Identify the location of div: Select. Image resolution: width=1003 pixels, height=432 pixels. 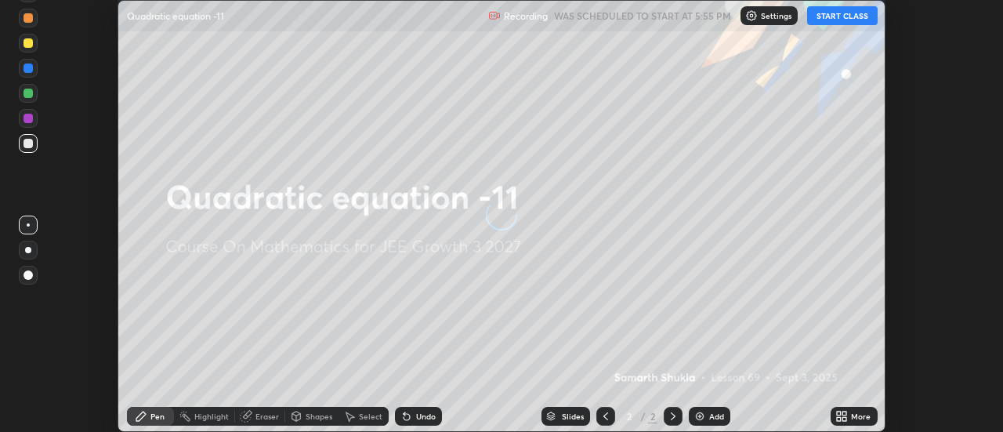
(371, 416).